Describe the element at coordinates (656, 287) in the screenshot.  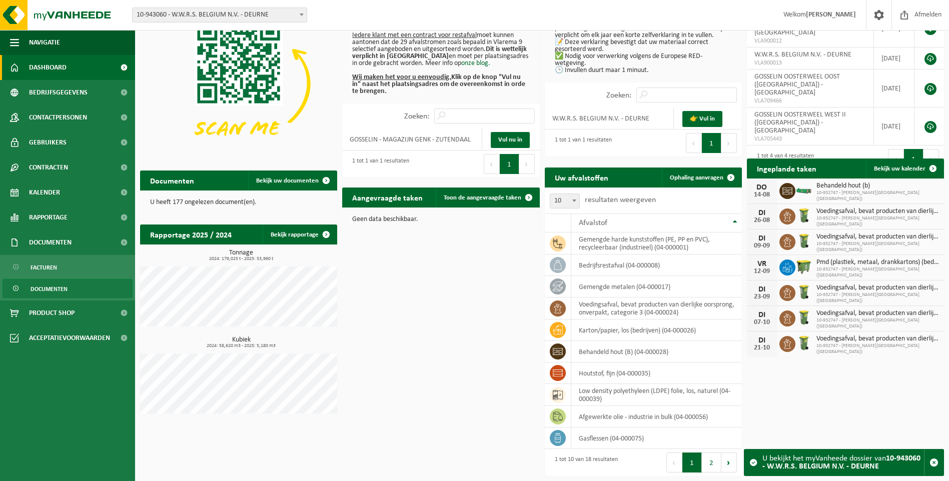
I see `td: gemengde metalen (04-000017)` at that location.